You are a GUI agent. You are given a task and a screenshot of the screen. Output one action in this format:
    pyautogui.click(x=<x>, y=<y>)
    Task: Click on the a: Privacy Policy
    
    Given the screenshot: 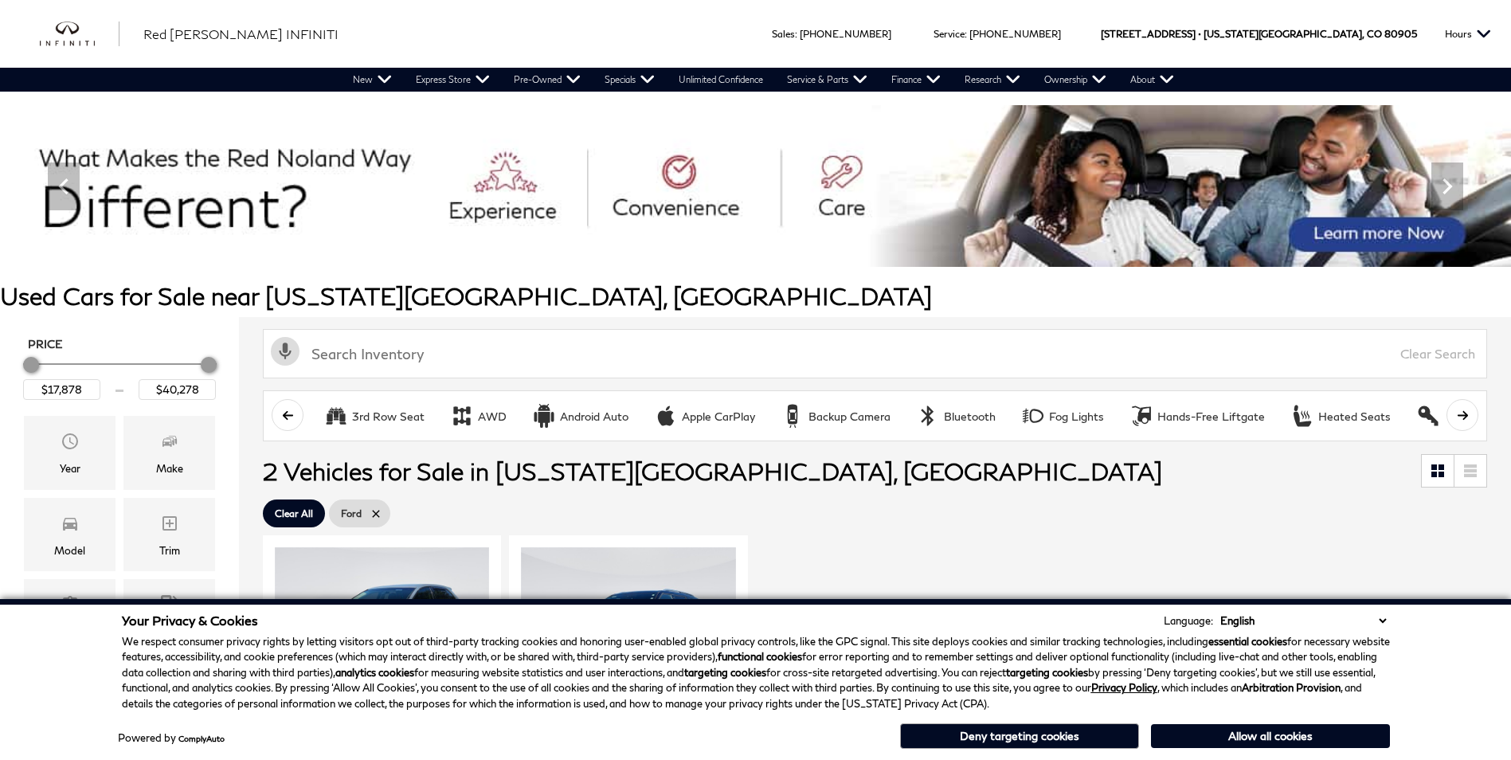 What is the action you would take?
    pyautogui.click(x=1124, y=687)
    